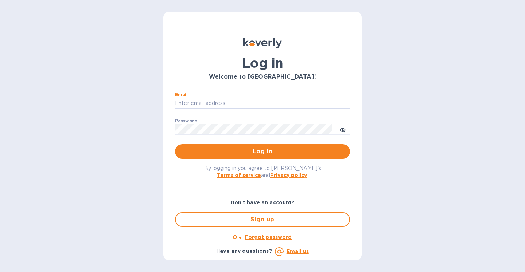 Image resolution: width=525 pixels, height=272 pixels. I want to click on h1: Log in, so click(263, 63).